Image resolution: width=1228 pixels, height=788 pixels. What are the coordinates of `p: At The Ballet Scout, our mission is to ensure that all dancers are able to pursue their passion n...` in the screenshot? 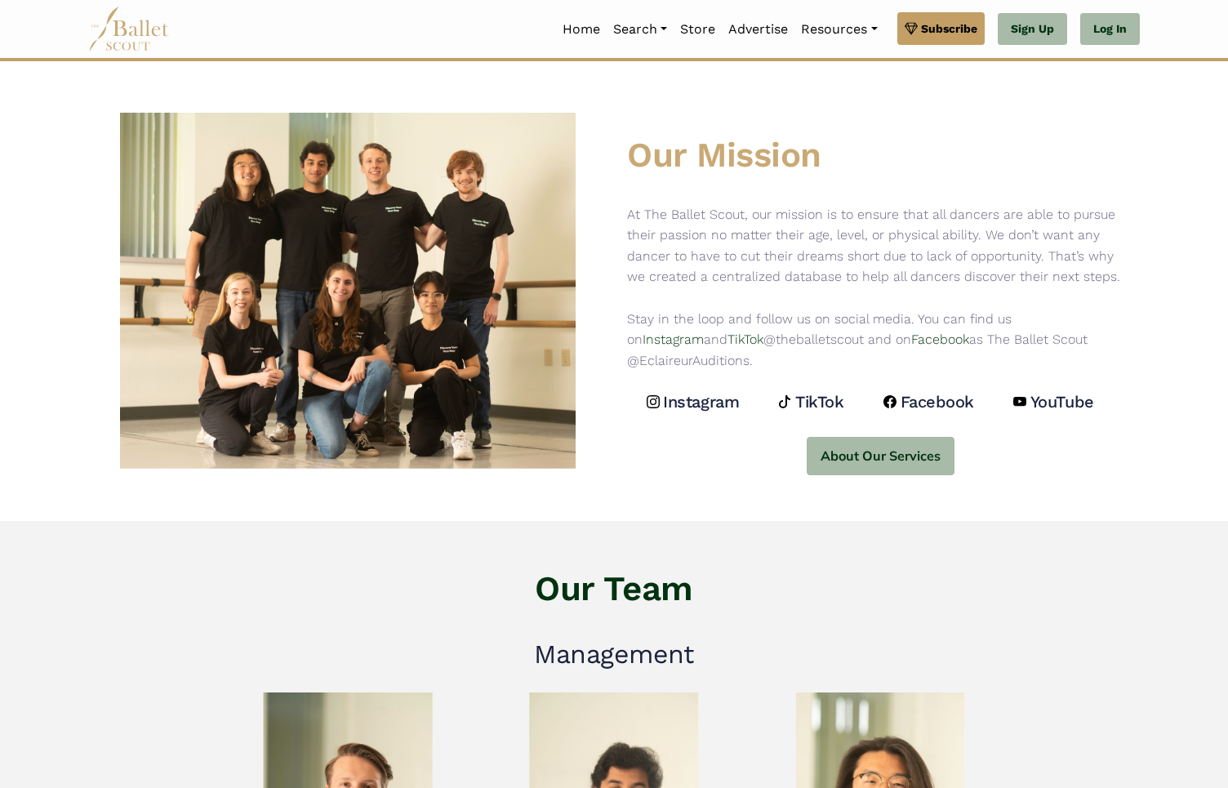 It's located at (880, 287).